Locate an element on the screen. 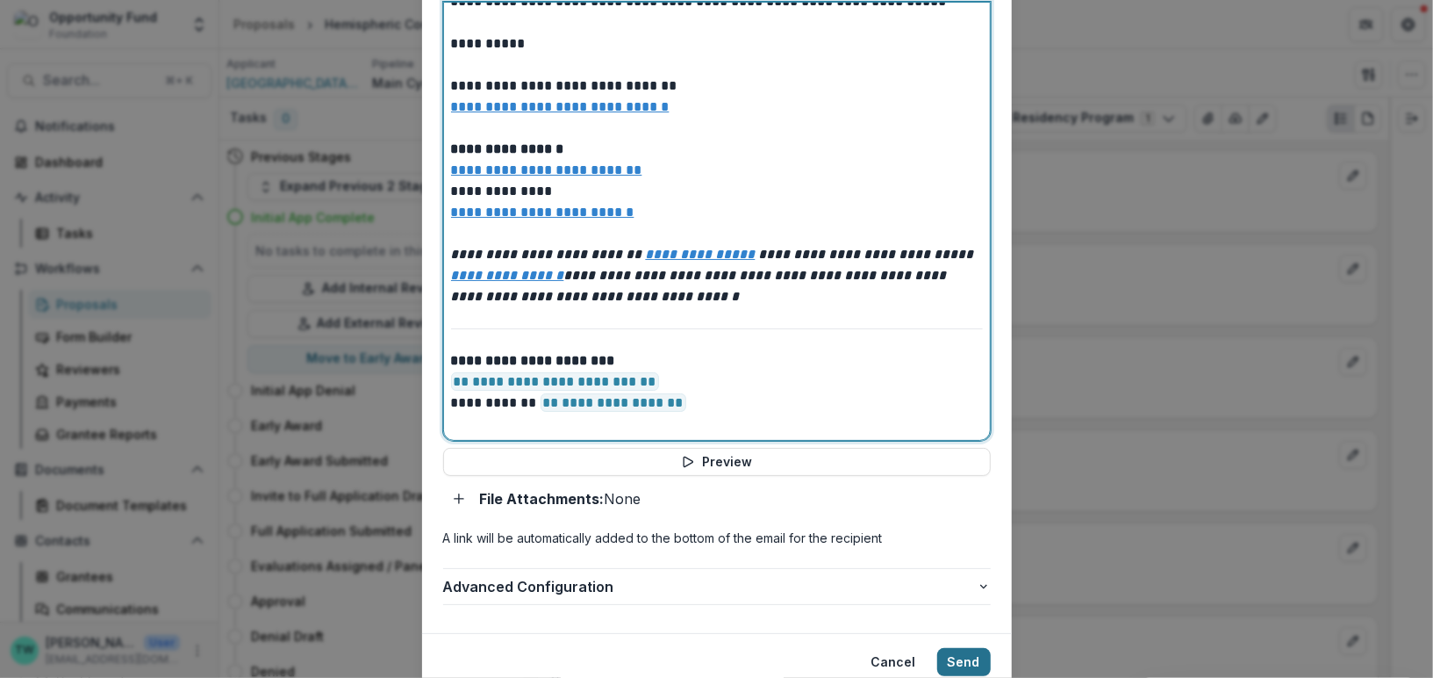  button: Send is located at coordinates (964, 662).